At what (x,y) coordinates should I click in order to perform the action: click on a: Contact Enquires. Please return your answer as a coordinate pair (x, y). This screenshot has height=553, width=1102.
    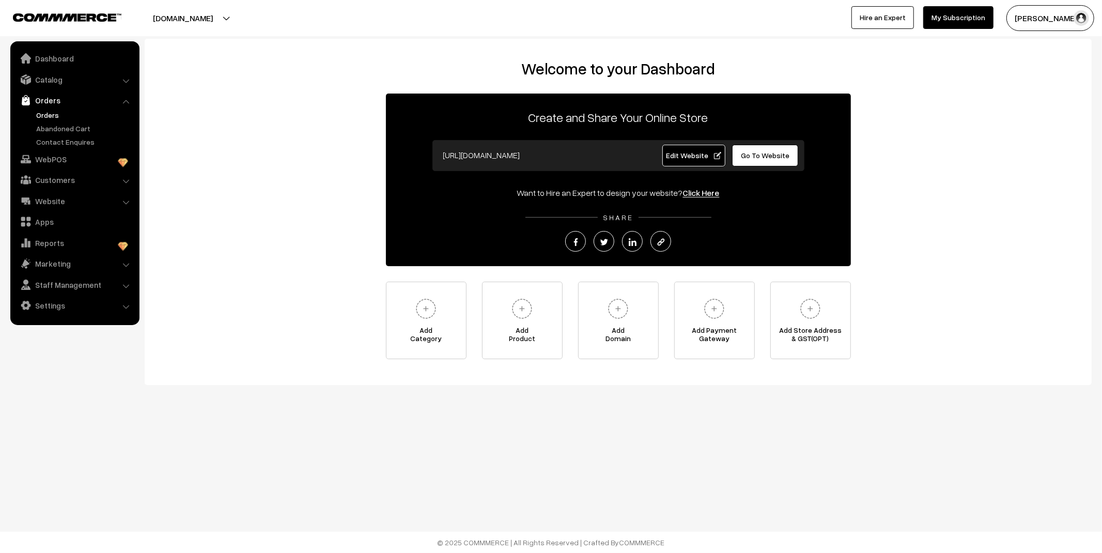
    Looking at the image, I should click on (85, 142).